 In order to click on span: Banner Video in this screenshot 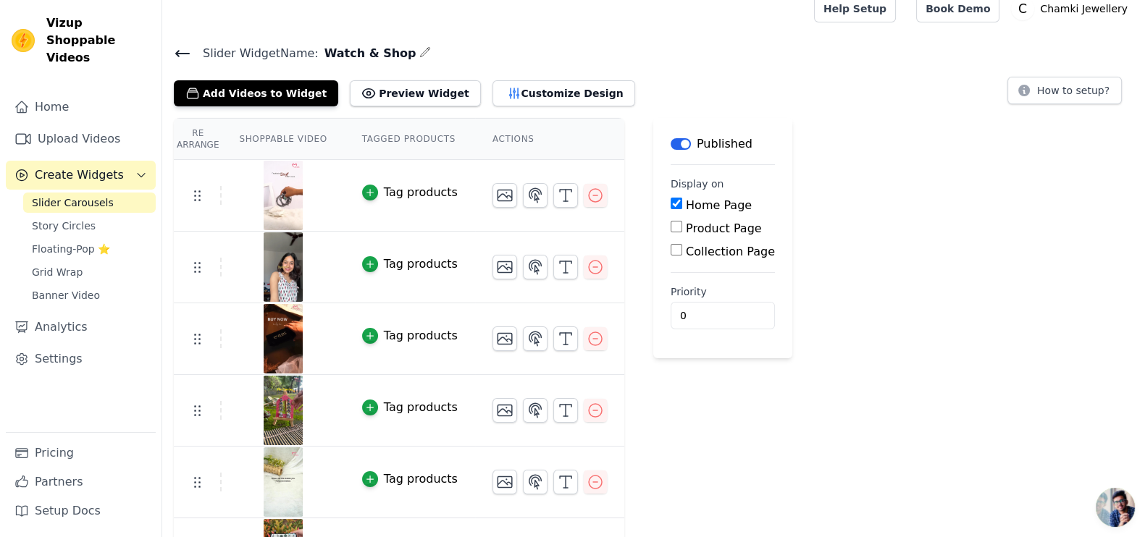, I will do `click(66, 296)`.